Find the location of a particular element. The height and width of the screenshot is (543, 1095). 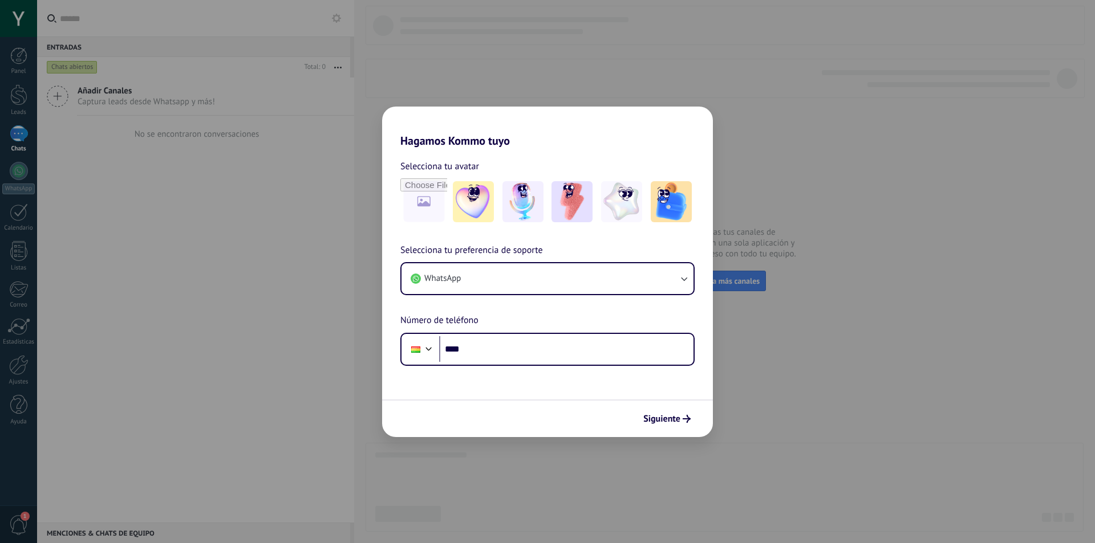

img: -2.jpeg is located at coordinates (523, 202).